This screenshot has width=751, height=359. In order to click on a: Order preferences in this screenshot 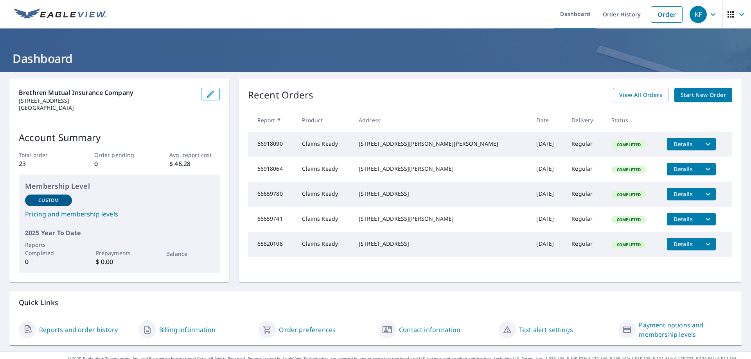, I will do `click(307, 330)`.